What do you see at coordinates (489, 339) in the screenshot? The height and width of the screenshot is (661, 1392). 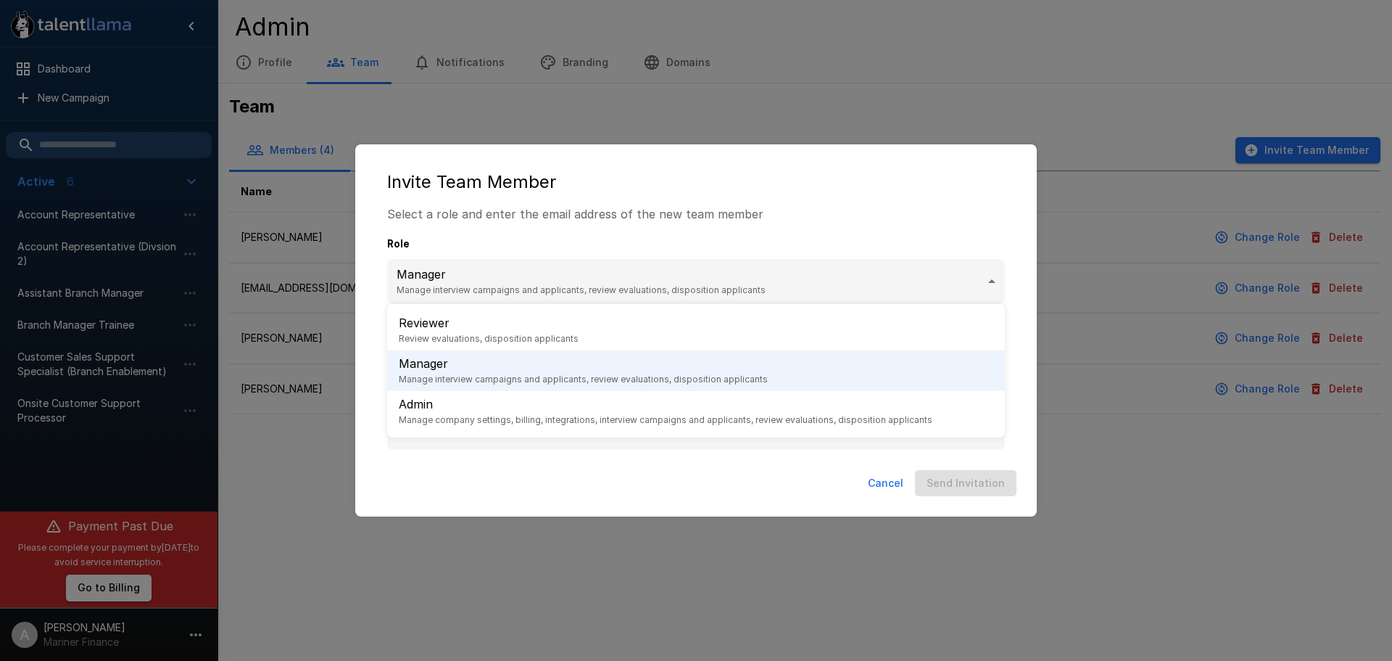 I see `span: Review evaluations, disposition applicants` at bounding box center [489, 339].